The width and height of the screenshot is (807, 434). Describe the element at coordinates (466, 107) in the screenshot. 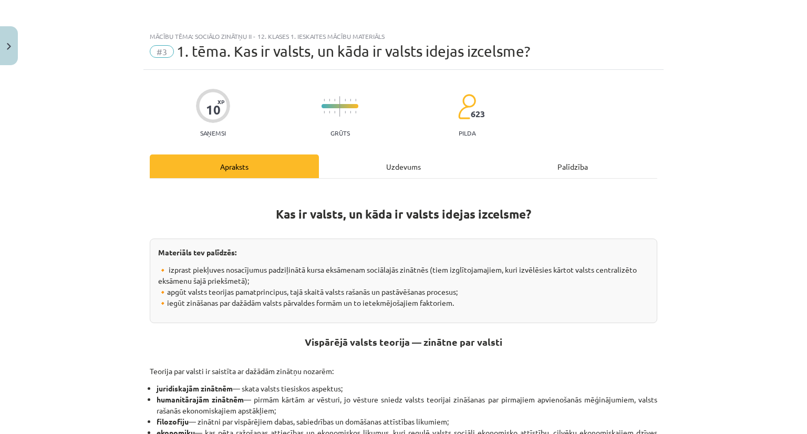

I see `img: students-c634bb4e5e11cddfef0936a35e636f08e4e9abd3cc4e673bd6f9a4125e45ecb1.svg` at that location.